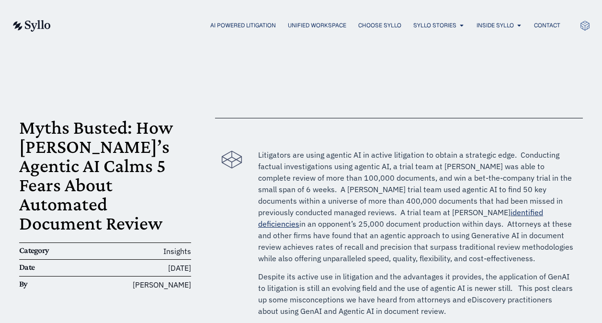  Describe the element at coordinates (48, 251) in the screenshot. I see `h6: Category` at that location.